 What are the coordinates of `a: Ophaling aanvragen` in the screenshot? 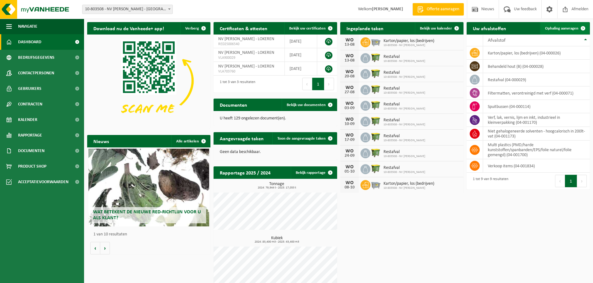 It's located at (565, 28).